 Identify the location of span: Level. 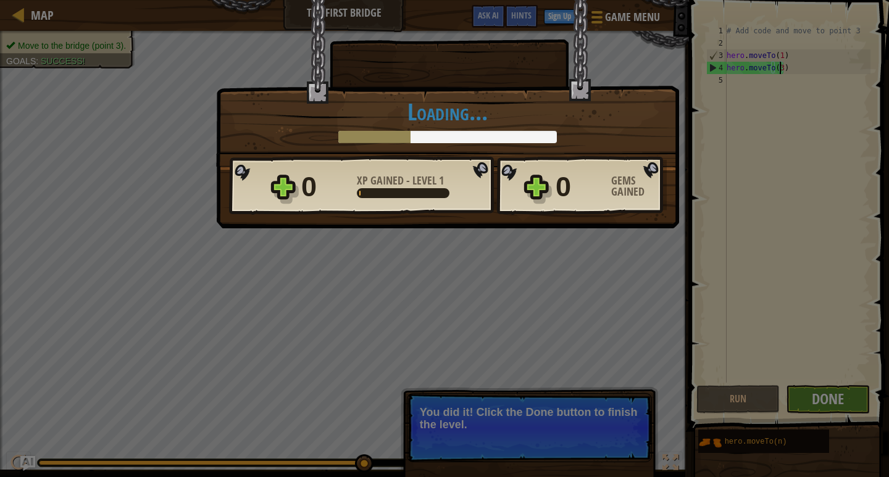
(424, 180).